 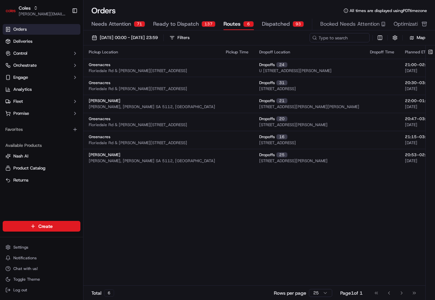 What do you see at coordinates (41, 65) in the screenshot?
I see `button: Orchestrate` at bounding box center [41, 65].